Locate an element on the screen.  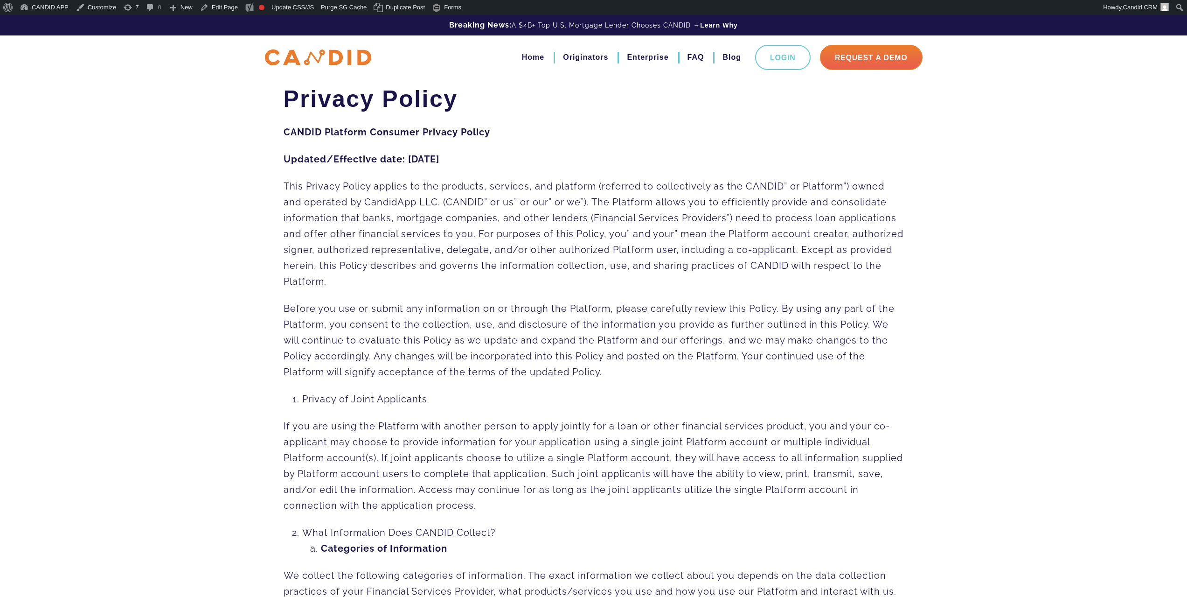
a: Login is located at coordinates (783, 57).